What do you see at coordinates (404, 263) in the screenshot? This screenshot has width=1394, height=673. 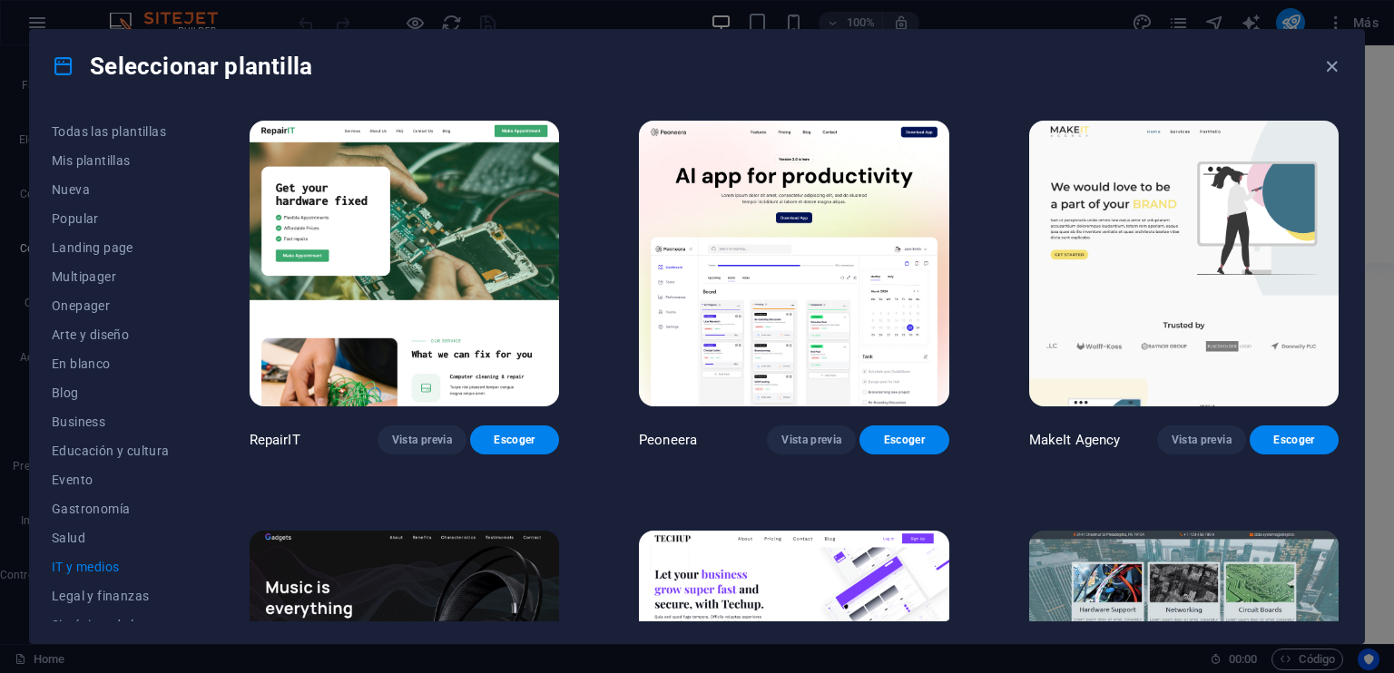 I see `img: RepairIT` at bounding box center [404, 263].